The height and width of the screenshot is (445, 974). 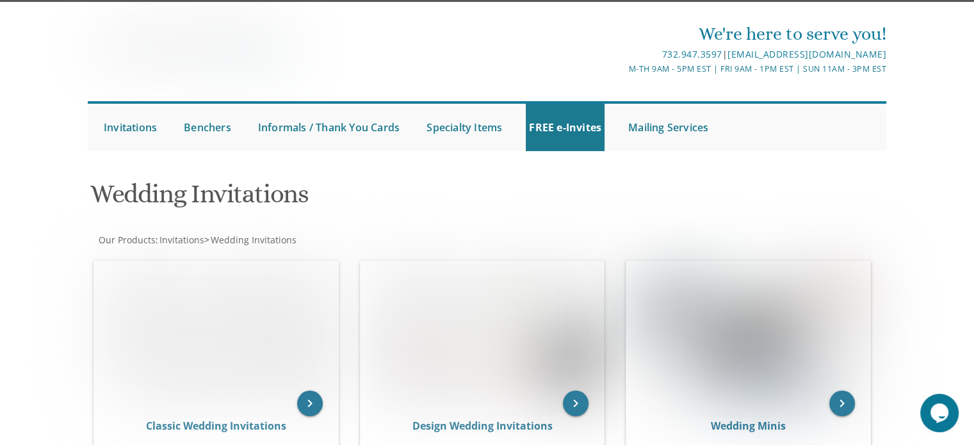 I want to click on h1: Wedding Invitations, so click(x=351, y=198).